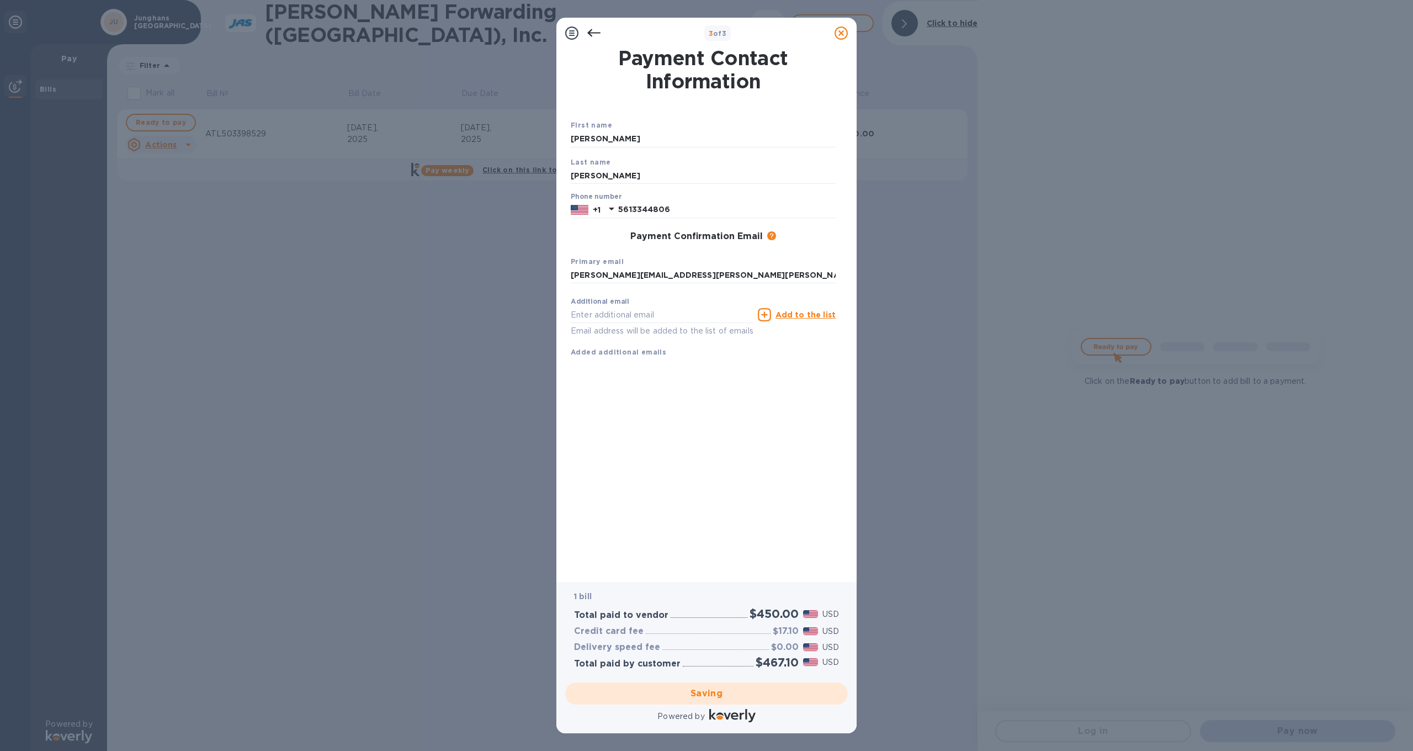 This screenshot has width=1413, height=751. What do you see at coordinates (618, 352) in the screenshot?
I see `b: Added additional emails` at bounding box center [618, 352].